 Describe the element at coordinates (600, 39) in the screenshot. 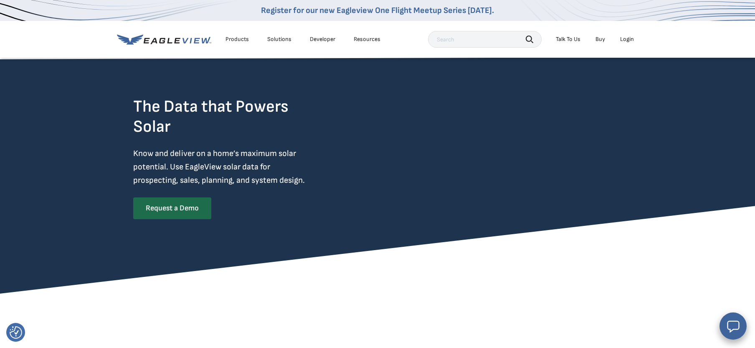

I see `a: Buy` at that location.